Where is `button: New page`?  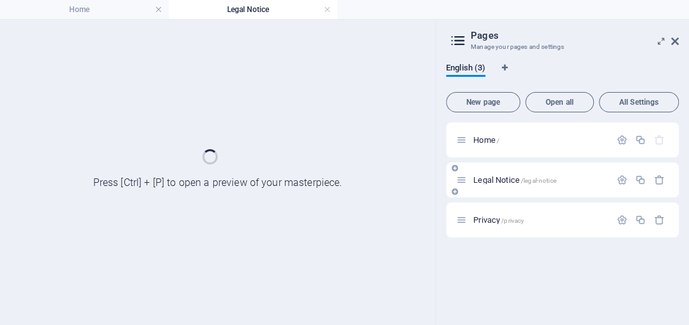 button: New page is located at coordinates (483, 102).